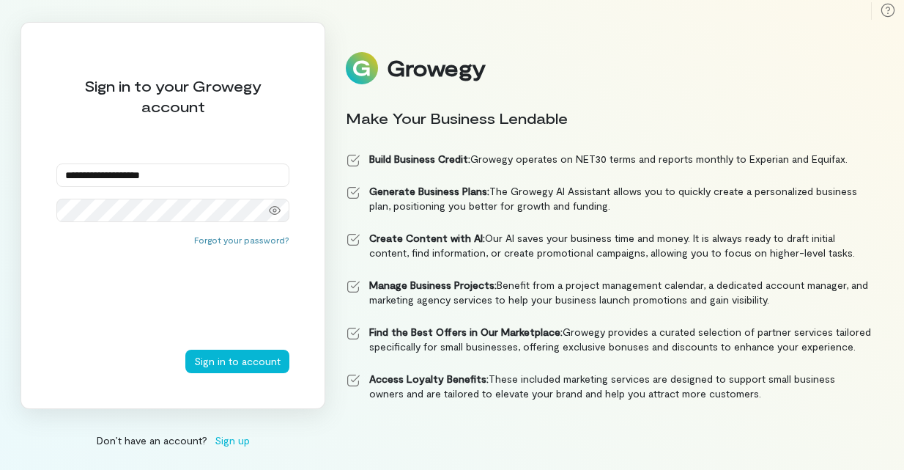  I want to click on li: Our AI saves your business time and money. It is always ready to draft initial content, find info..., so click(609, 246).